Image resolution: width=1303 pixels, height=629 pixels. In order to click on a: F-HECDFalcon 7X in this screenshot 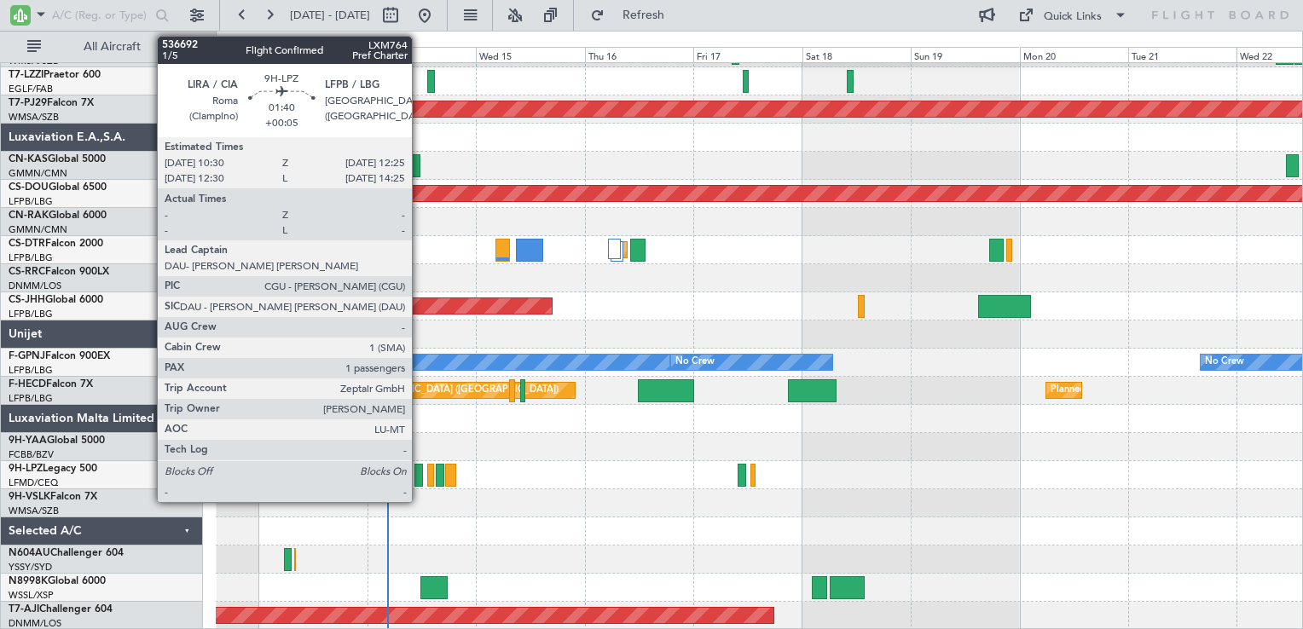, I will do `click(50, 385)`.